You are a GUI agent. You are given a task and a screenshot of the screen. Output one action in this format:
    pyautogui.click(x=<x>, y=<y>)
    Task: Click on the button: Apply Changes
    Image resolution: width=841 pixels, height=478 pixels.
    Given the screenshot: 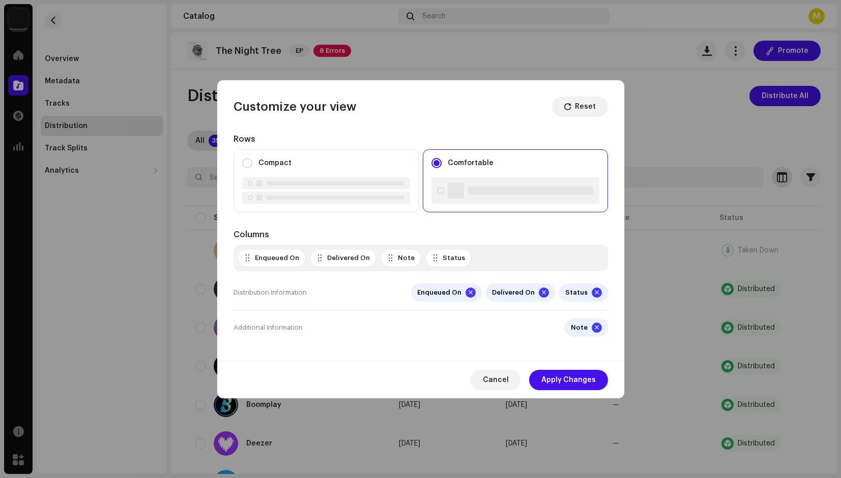 What is the action you would take?
    pyautogui.click(x=568, y=380)
    